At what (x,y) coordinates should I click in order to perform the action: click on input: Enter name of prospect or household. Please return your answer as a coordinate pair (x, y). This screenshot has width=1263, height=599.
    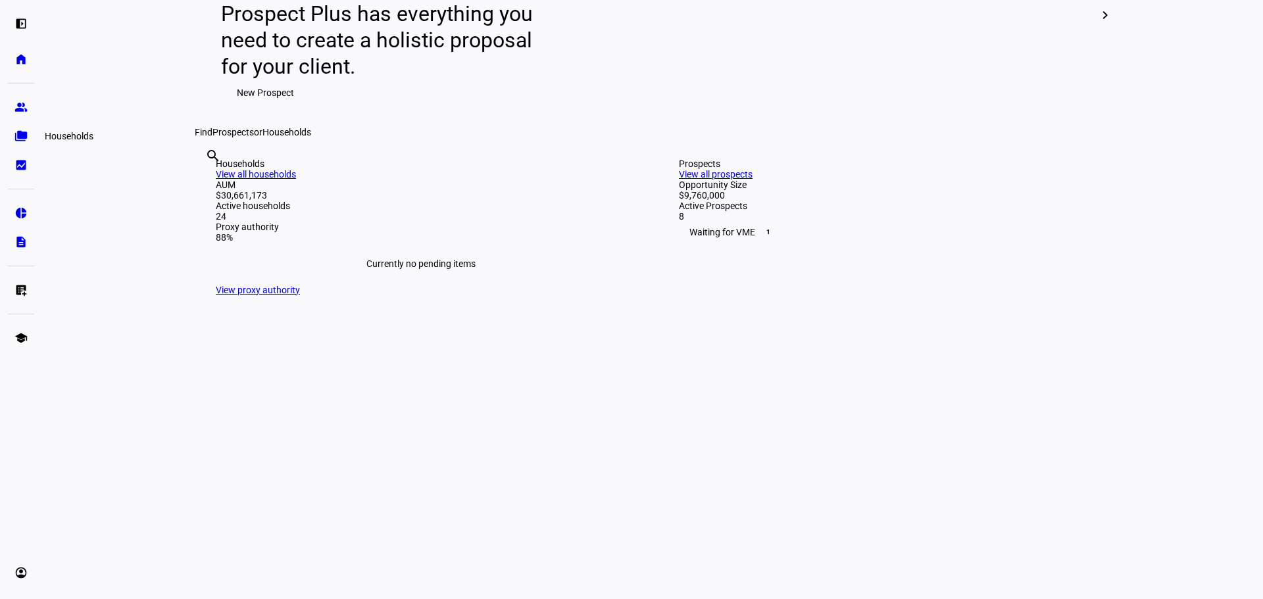
    Looking at the image, I should click on (206, 174).